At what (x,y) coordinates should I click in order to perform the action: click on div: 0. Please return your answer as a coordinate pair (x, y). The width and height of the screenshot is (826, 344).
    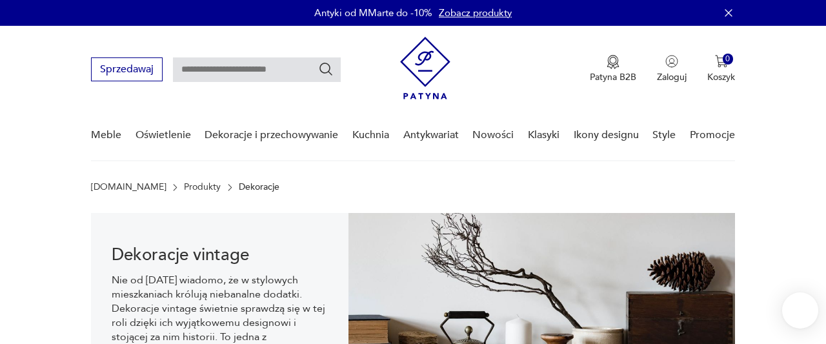
    Looking at the image, I should click on (728, 59).